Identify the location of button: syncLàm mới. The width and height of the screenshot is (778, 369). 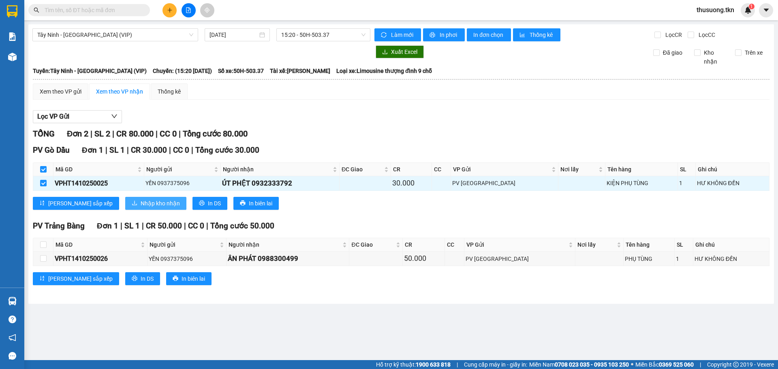
(397, 35).